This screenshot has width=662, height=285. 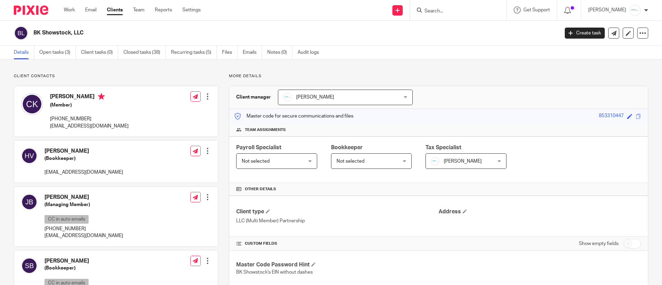 I want to click on a: Client tasks (0), so click(x=100, y=52).